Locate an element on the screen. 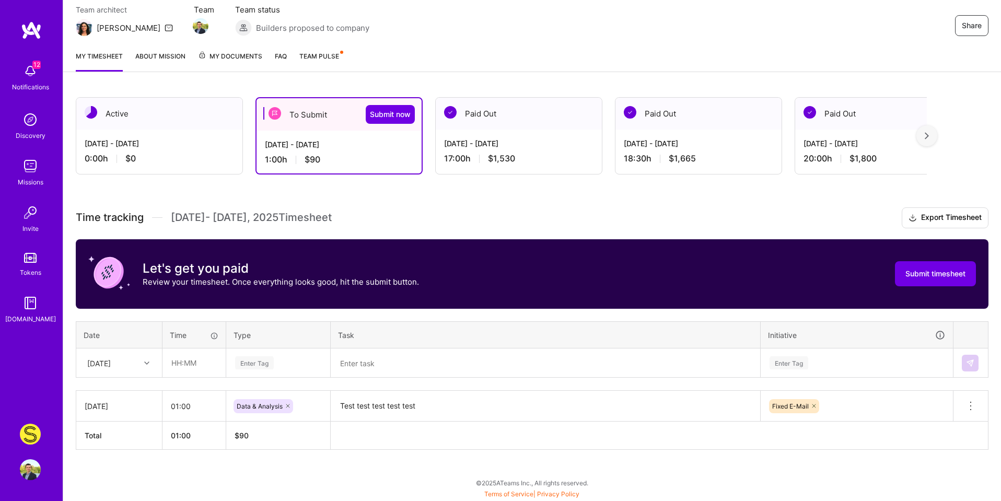 The height and width of the screenshot is (501, 1001). span: My Documents is located at coordinates (230, 56).